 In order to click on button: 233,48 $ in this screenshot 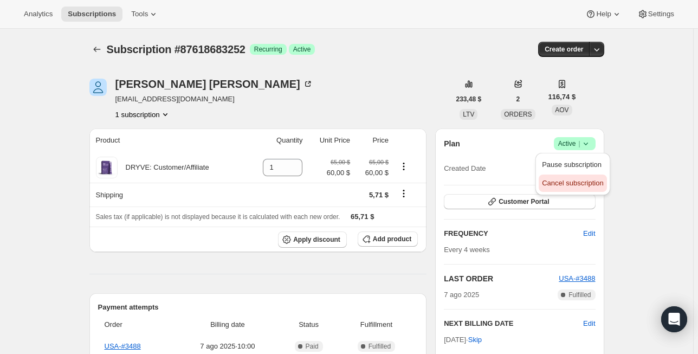, I will do `click(468, 99)`.